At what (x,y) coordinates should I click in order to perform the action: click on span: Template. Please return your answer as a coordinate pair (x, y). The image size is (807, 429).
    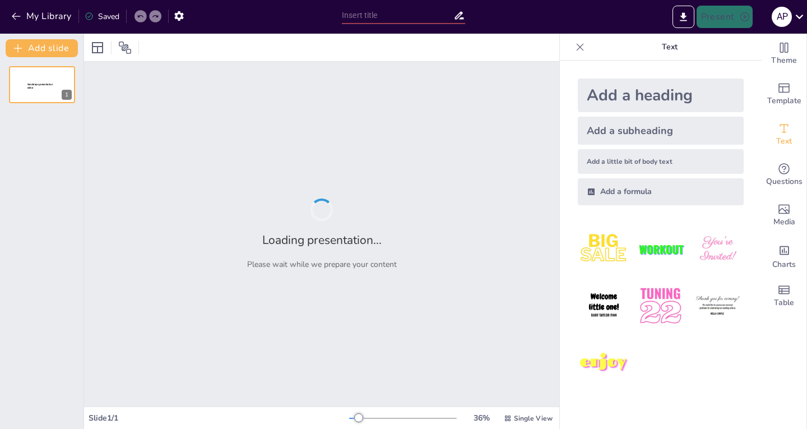
    Looking at the image, I should click on (784, 101).